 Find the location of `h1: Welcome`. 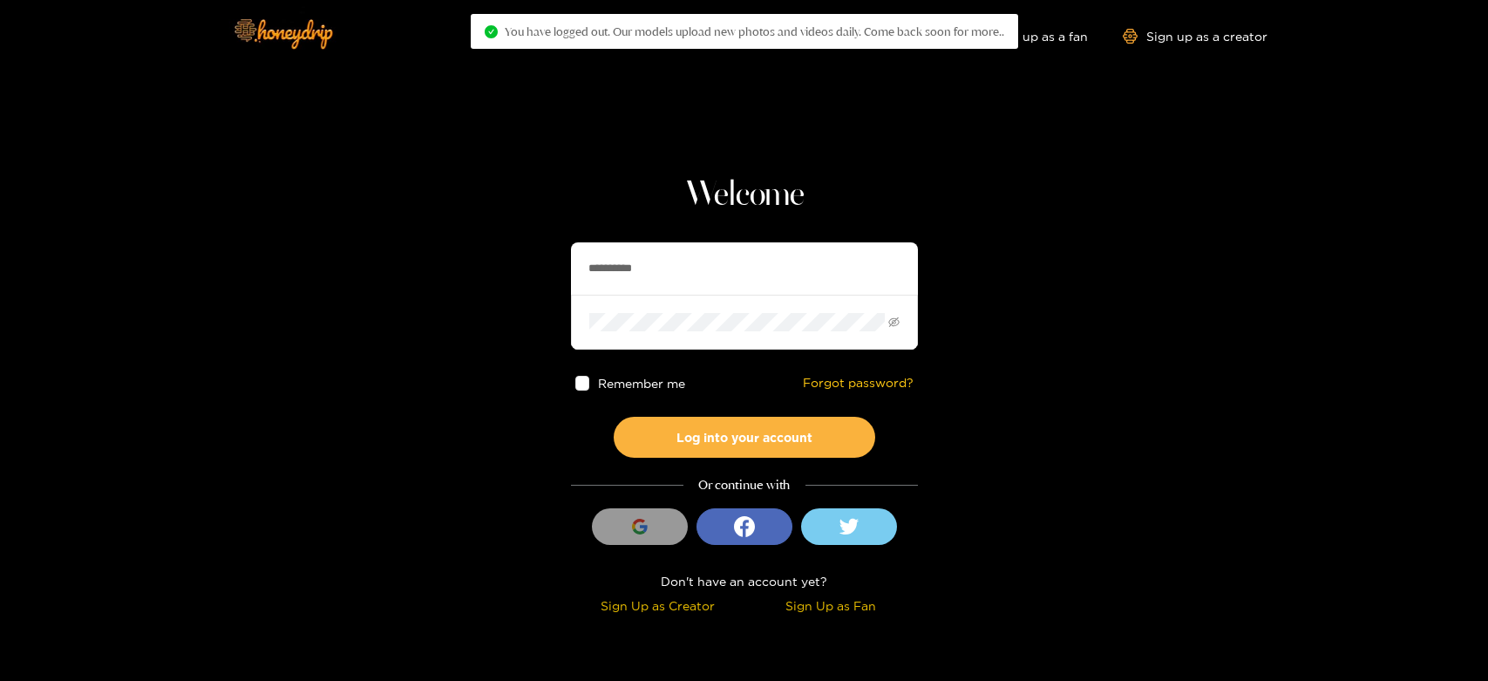

h1: Welcome is located at coordinates (745, 195).